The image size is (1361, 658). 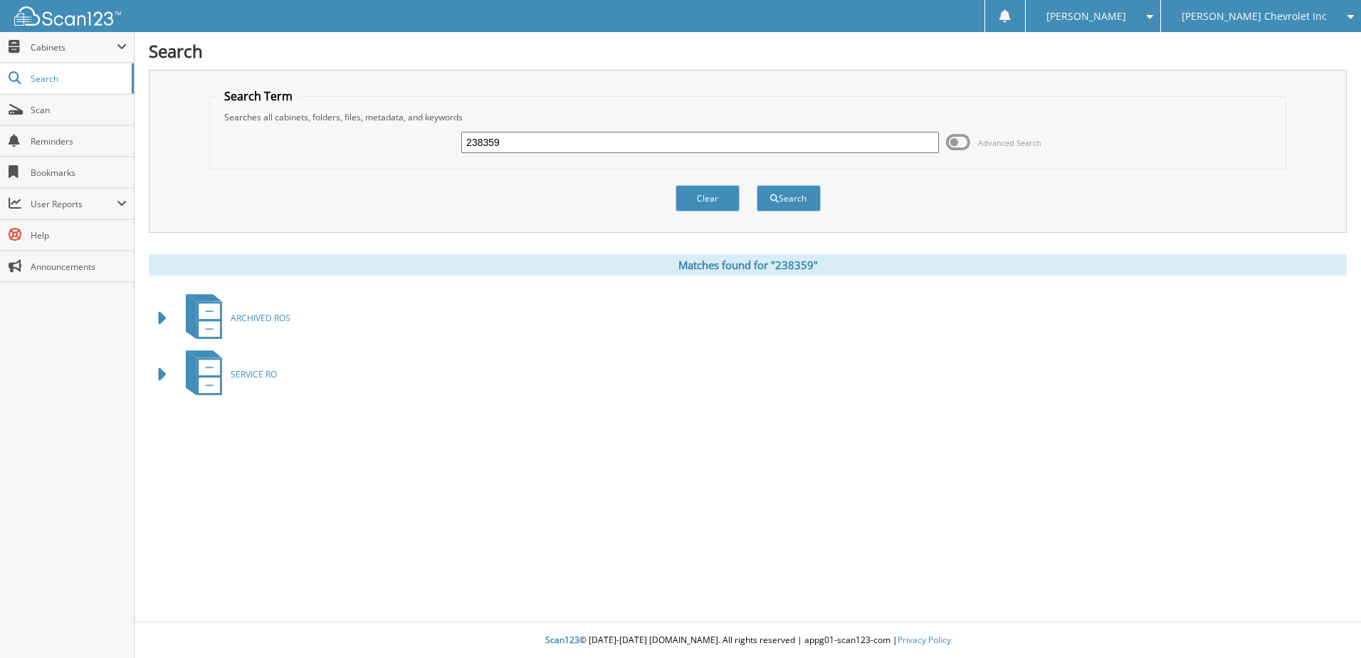 I want to click on span: Reminders, so click(x=78, y=141).